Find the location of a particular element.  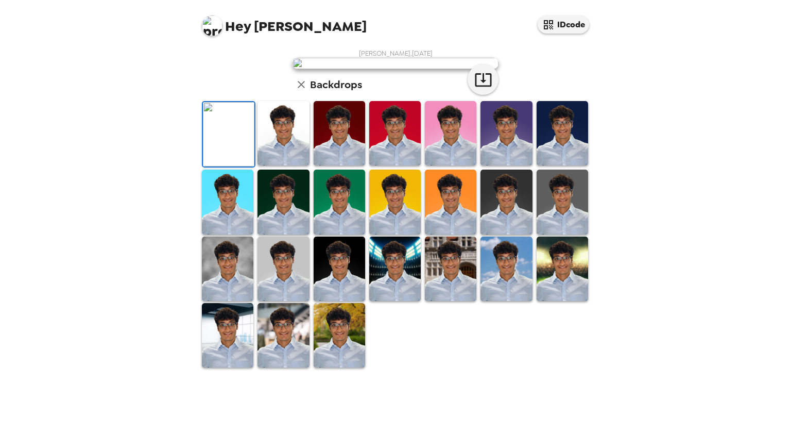

button: IDcode is located at coordinates (564, 24).